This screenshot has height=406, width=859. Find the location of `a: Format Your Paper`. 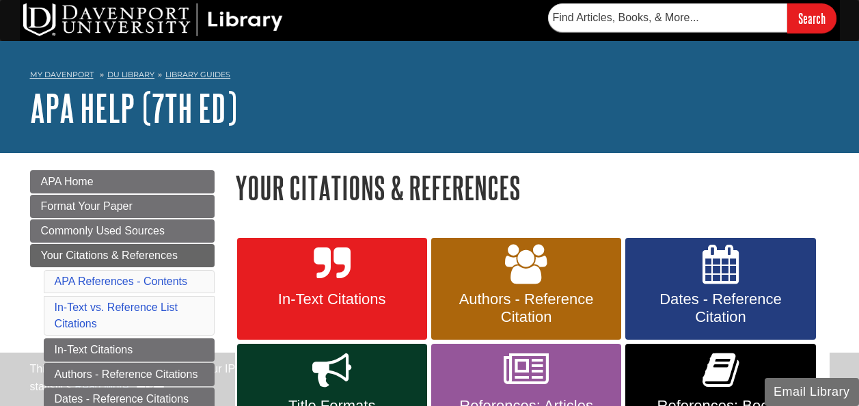

a: Format Your Paper is located at coordinates (122, 206).